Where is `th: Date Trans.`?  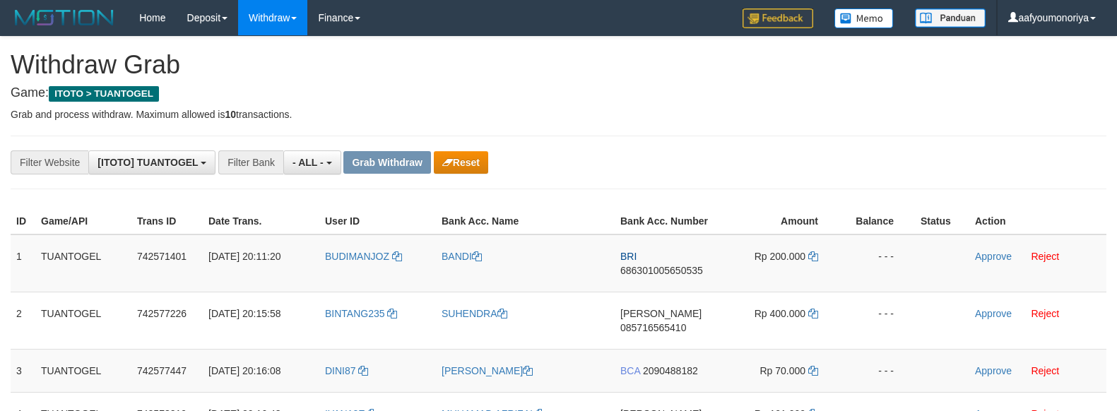 th: Date Trans. is located at coordinates (261, 221).